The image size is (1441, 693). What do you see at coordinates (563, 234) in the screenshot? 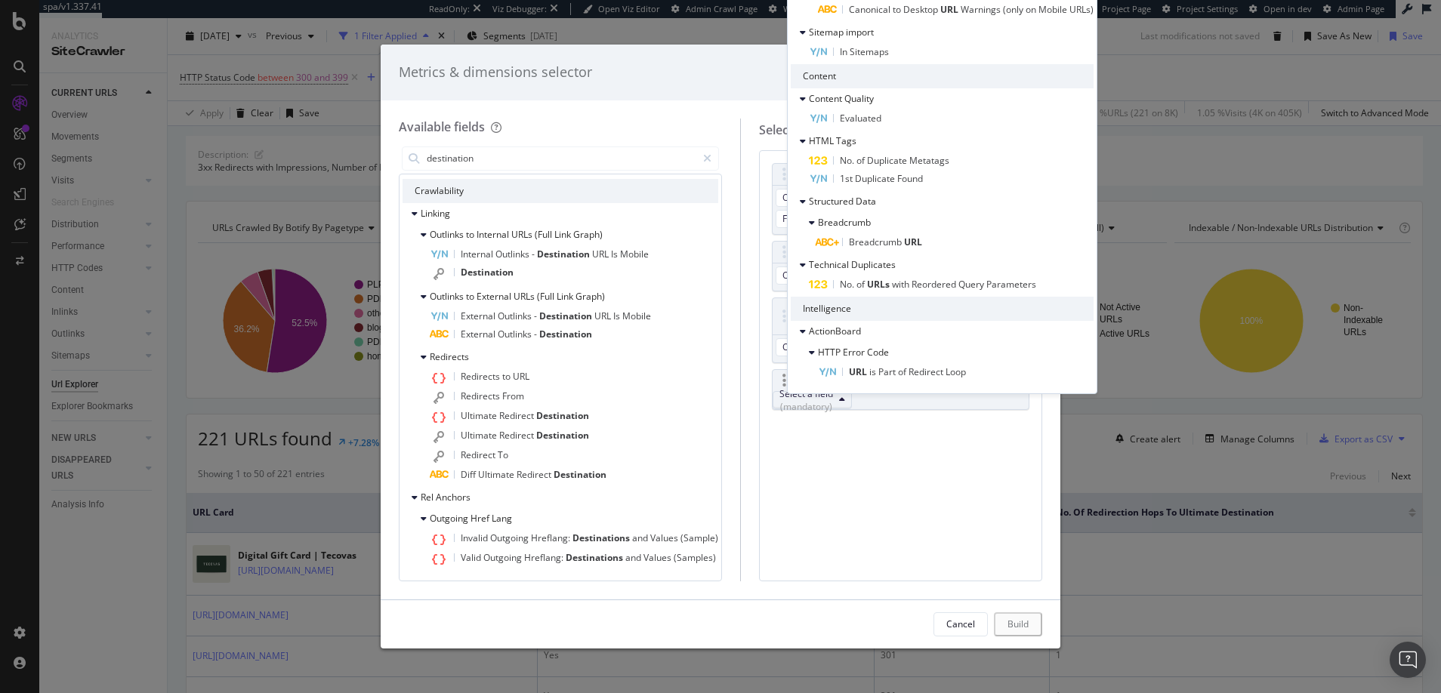
I see `span: Link` at bounding box center [563, 234].